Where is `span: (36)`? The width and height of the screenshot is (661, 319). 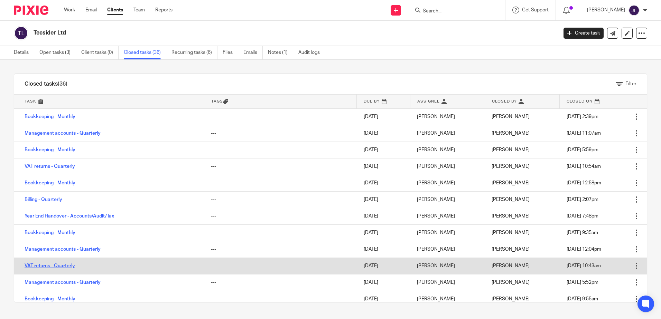 span: (36) is located at coordinates (63, 84).